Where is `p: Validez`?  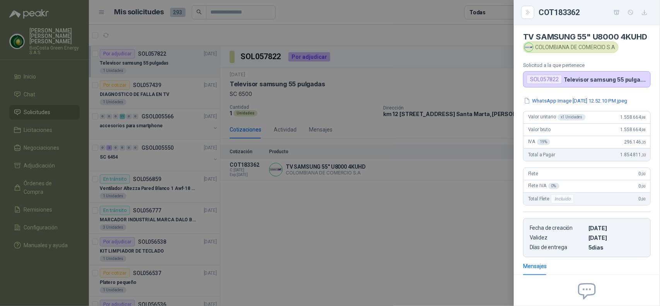
p: Validez is located at coordinates (558, 237).